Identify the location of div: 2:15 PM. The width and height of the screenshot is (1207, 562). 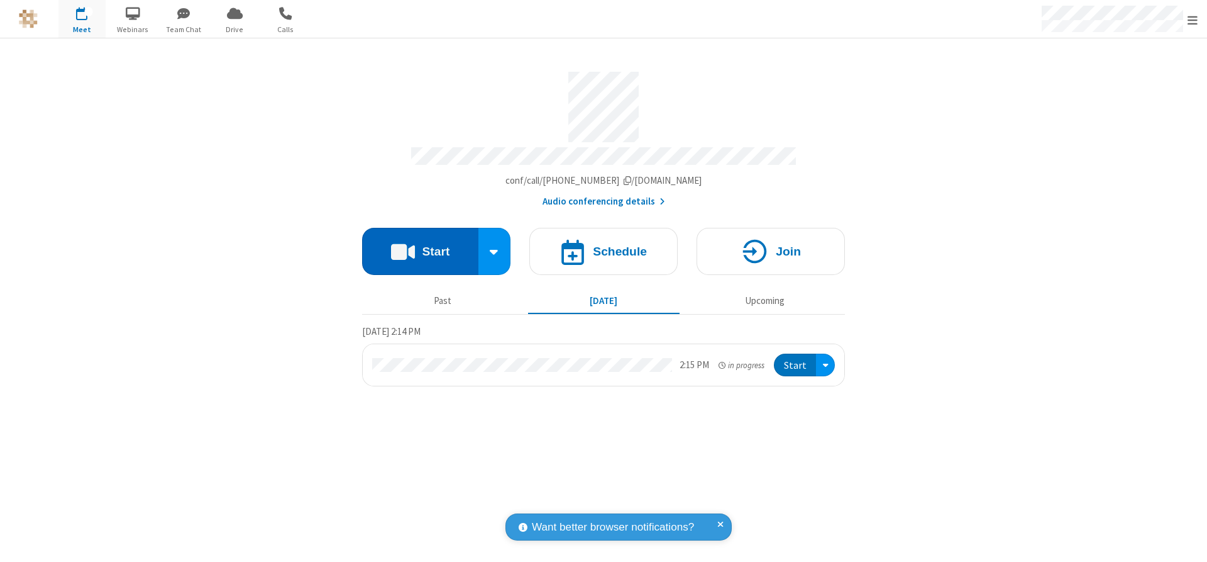
(694, 365).